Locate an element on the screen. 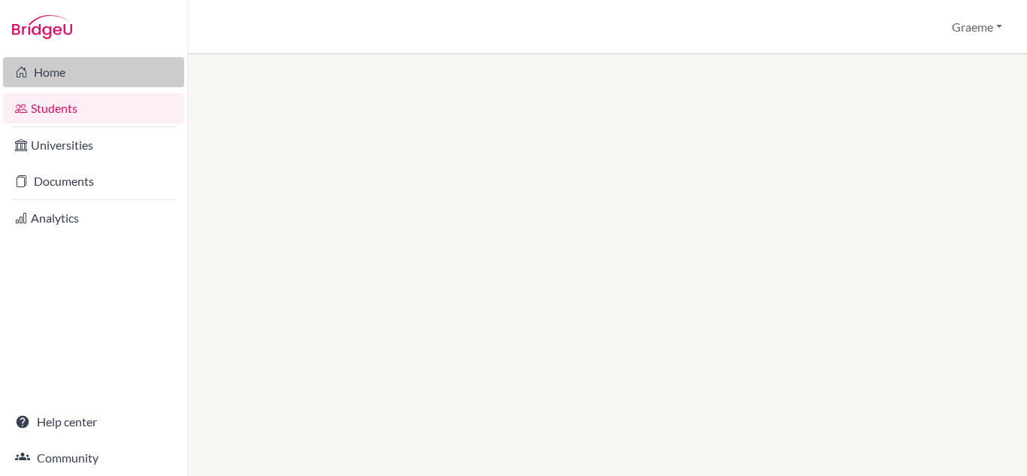 This screenshot has width=1027, height=476. img: Bridge-U is located at coordinates (42, 27).